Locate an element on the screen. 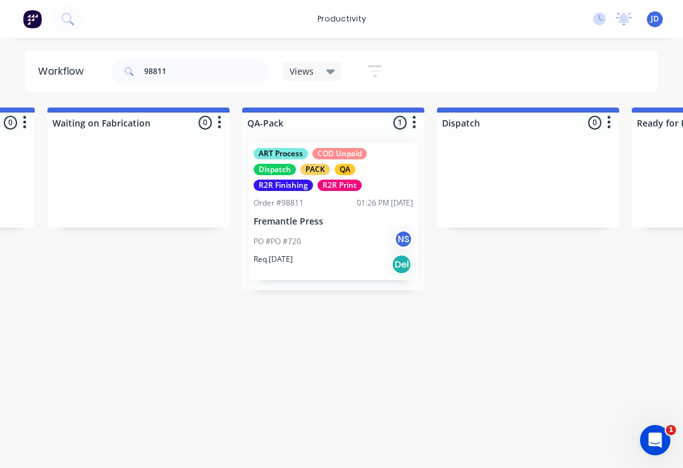 The image size is (683, 468). div: PACK is located at coordinates (315, 169).